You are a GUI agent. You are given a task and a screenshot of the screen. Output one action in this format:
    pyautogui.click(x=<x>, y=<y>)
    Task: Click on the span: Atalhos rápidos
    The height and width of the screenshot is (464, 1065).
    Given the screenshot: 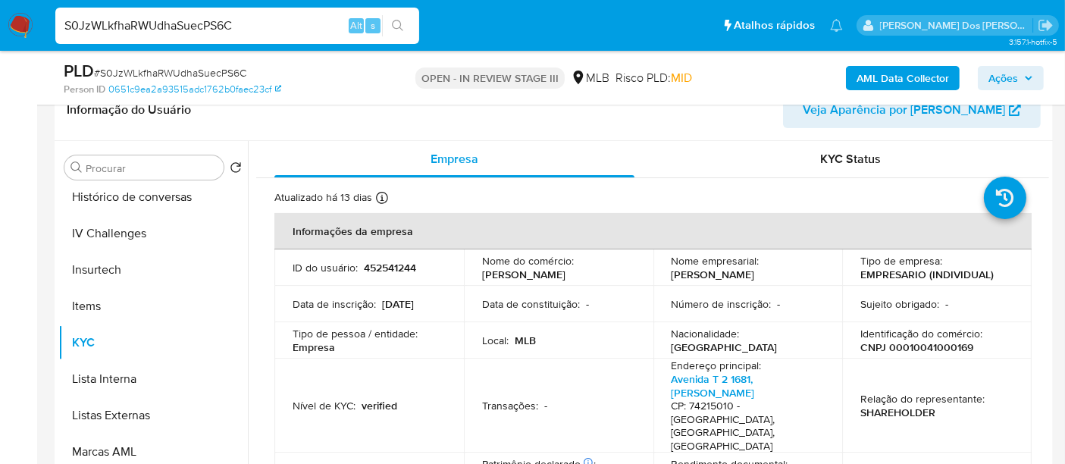 What is the action you would take?
    pyautogui.click(x=774, y=25)
    